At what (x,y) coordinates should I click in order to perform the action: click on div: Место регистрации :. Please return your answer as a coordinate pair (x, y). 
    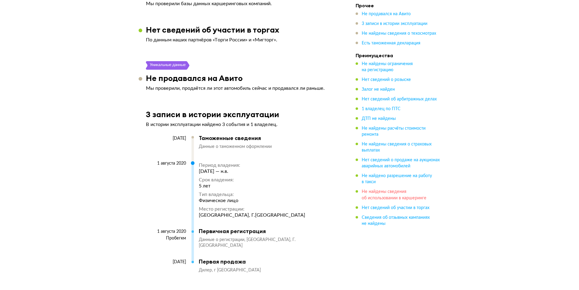
    Looking at the image, I should click on (252, 209).